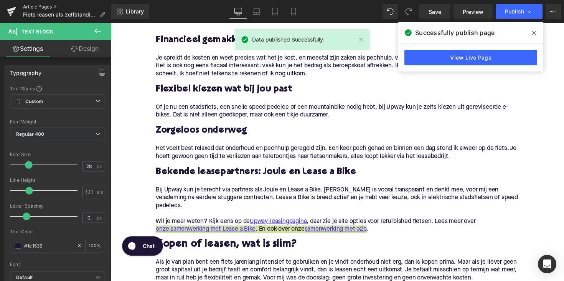 Image resolution: width=564 pixels, height=281 pixels. Describe the element at coordinates (232, 44) in the screenshot. I see `p: Je spreidt de kosten en weet precies wat het je kost, en meestal zijn zaken als pechhulp, verzeke...` at that location.